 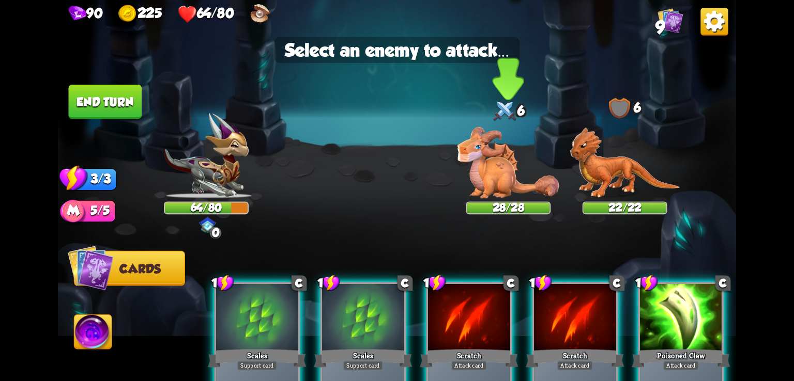 I want to click on div: Gold, so click(x=140, y=14).